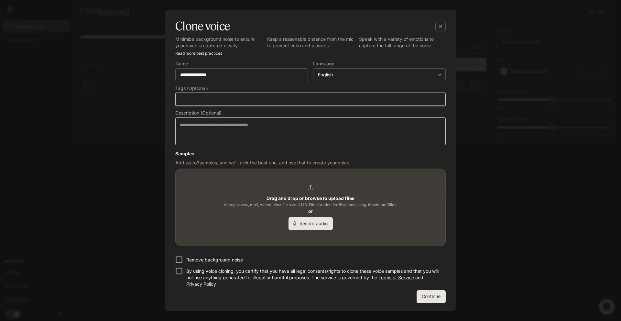 This screenshot has width=621, height=321. Describe the element at coordinates (198, 113) in the screenshot. I see `p: Description (Optional)` at that location.